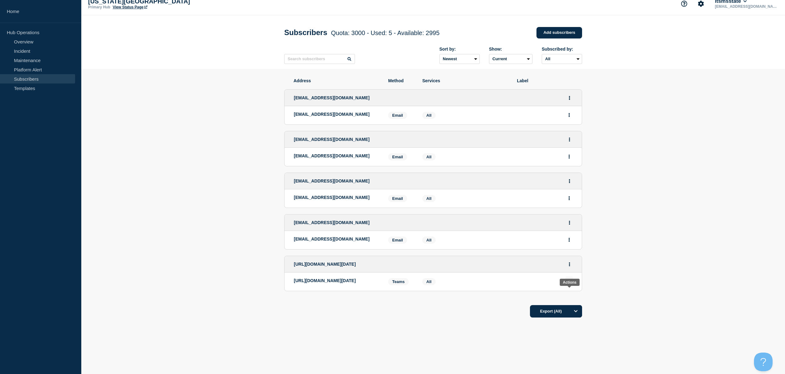 This screenshot has height=374, width=785. What do you see at coordinates (385, 33) in the screenshot?
I see `span: Quota: 3000 - Used: 5 - Available: 2995` at bounding box center [385, 33].